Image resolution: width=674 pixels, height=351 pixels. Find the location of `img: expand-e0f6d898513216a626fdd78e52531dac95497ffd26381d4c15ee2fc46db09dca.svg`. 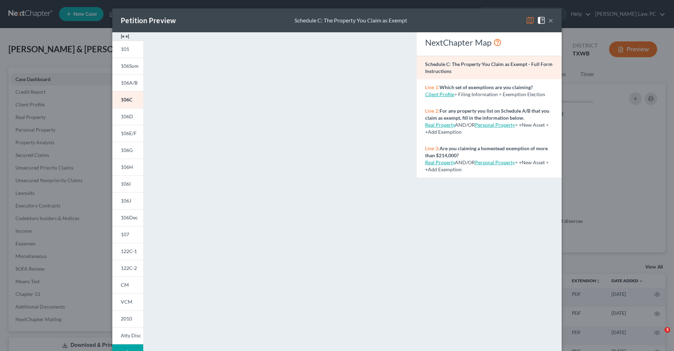

img: expand-e0f6d898513216a626fdd78e52531dac95497ffd26381d4c15ee2fc46db09dca.svg is located at coordinates (125, 37).